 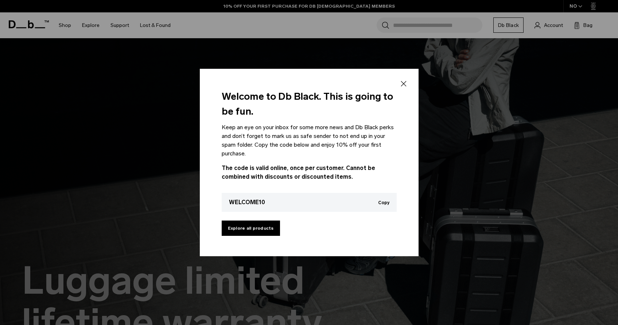 What do you see at coordinates (251, 228) in the screenshot?
I see `a: Explore all products` at bounding box center [251, 228].